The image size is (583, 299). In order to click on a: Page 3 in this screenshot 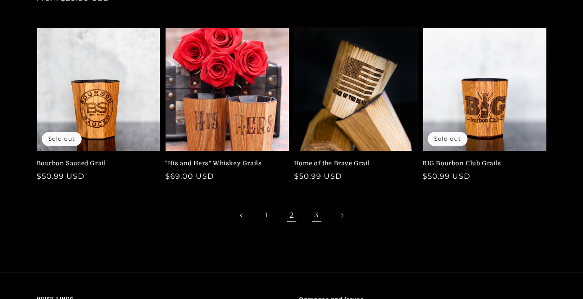, I will do `click(317, 215)`.